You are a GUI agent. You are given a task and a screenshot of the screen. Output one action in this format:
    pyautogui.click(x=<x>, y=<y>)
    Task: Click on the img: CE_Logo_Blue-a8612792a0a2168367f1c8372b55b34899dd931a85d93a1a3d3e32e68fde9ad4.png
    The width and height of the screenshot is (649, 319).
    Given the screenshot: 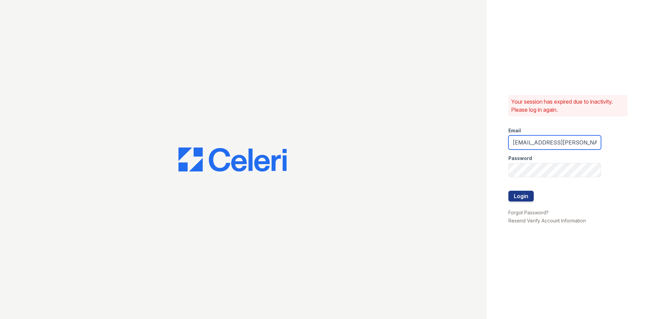 What is the action you would take?
    pyautogui.click(x=232, y=160)
    